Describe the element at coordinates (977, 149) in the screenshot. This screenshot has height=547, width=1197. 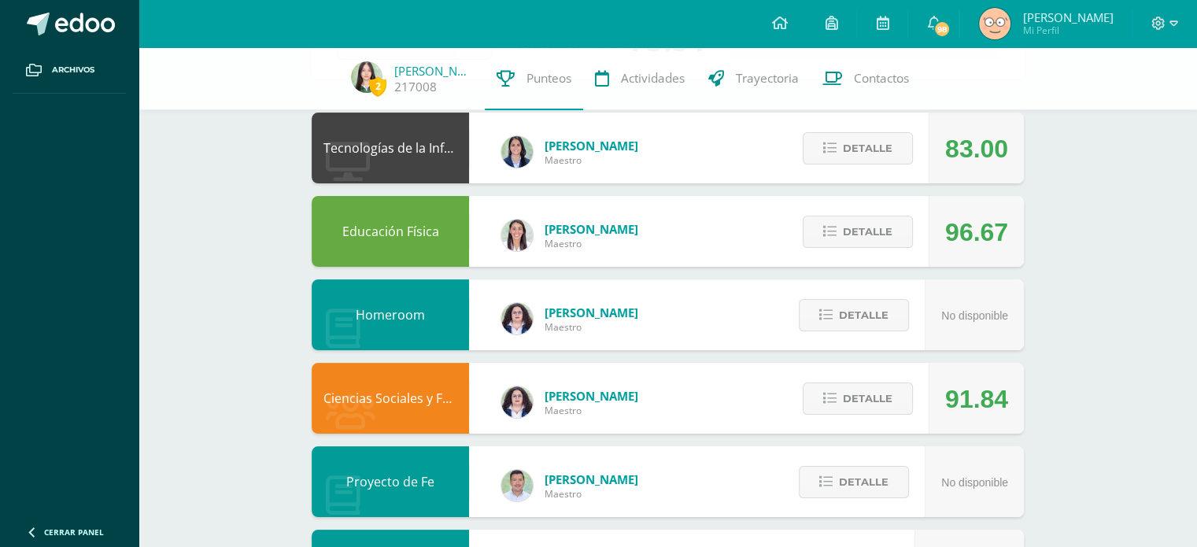
I see `div: 83.00` at that location.